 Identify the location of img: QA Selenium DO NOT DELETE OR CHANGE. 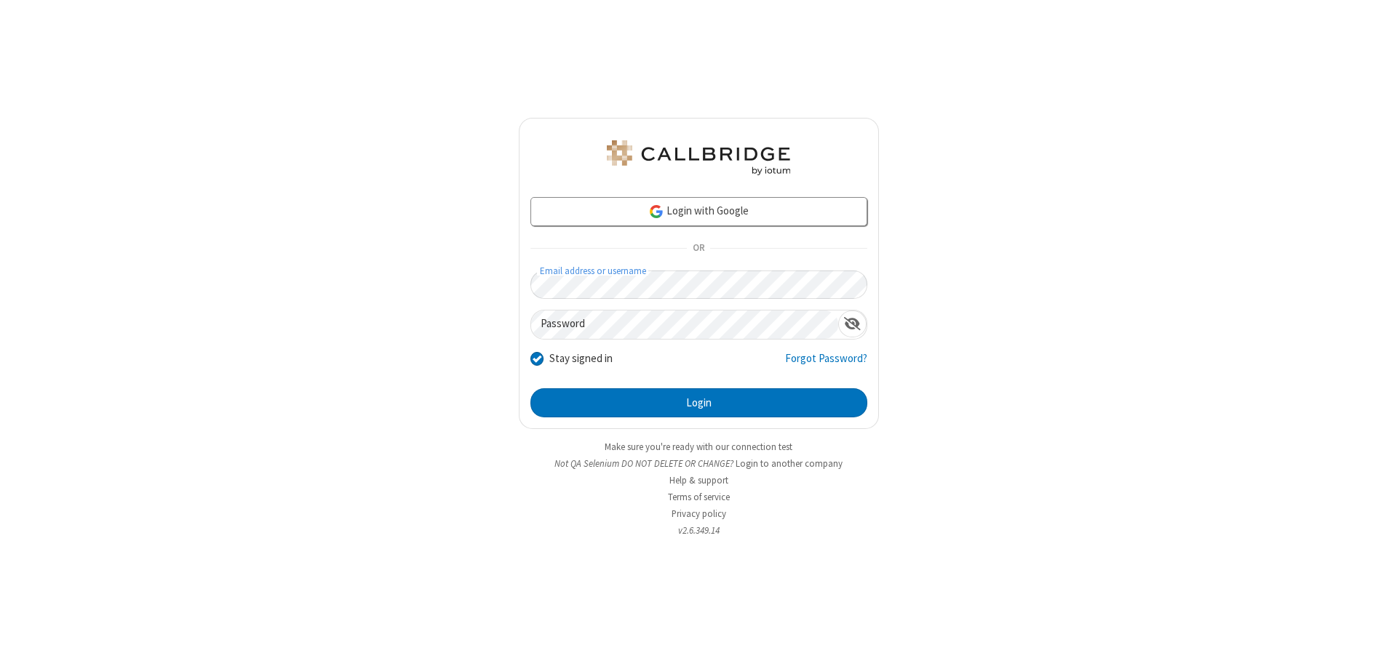
(698, 158).